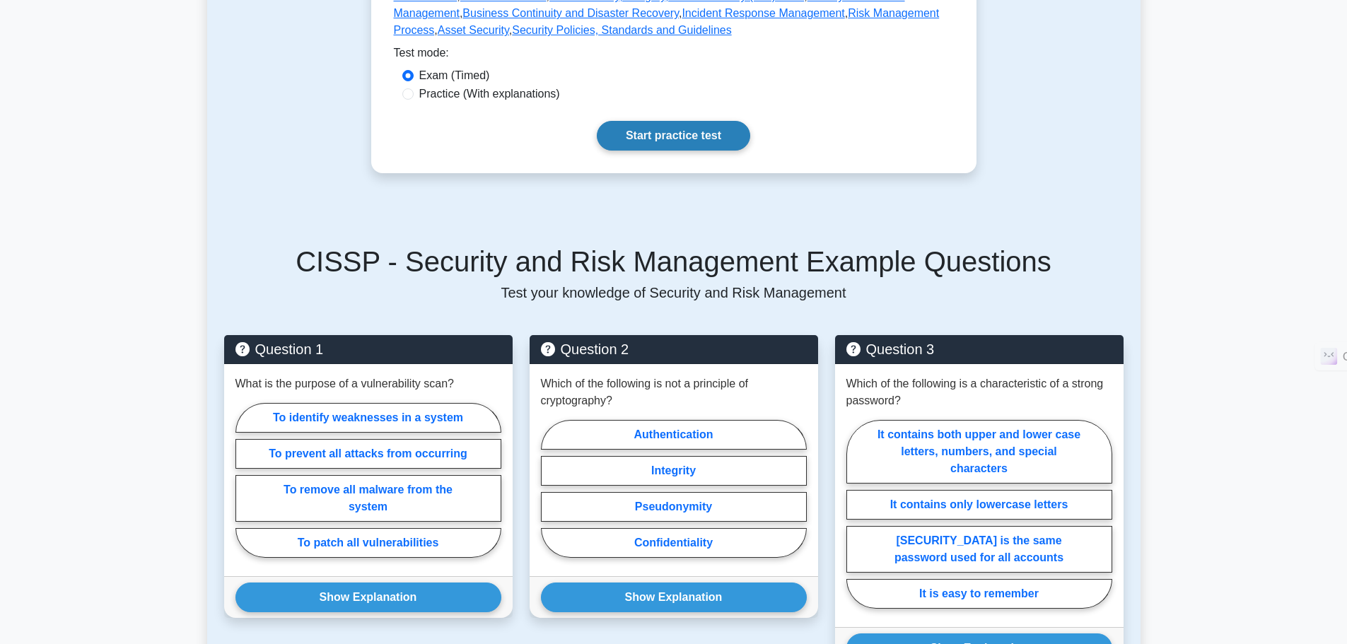  I want to click on label: To prevent all attacks from occurring, so click(368, 454).